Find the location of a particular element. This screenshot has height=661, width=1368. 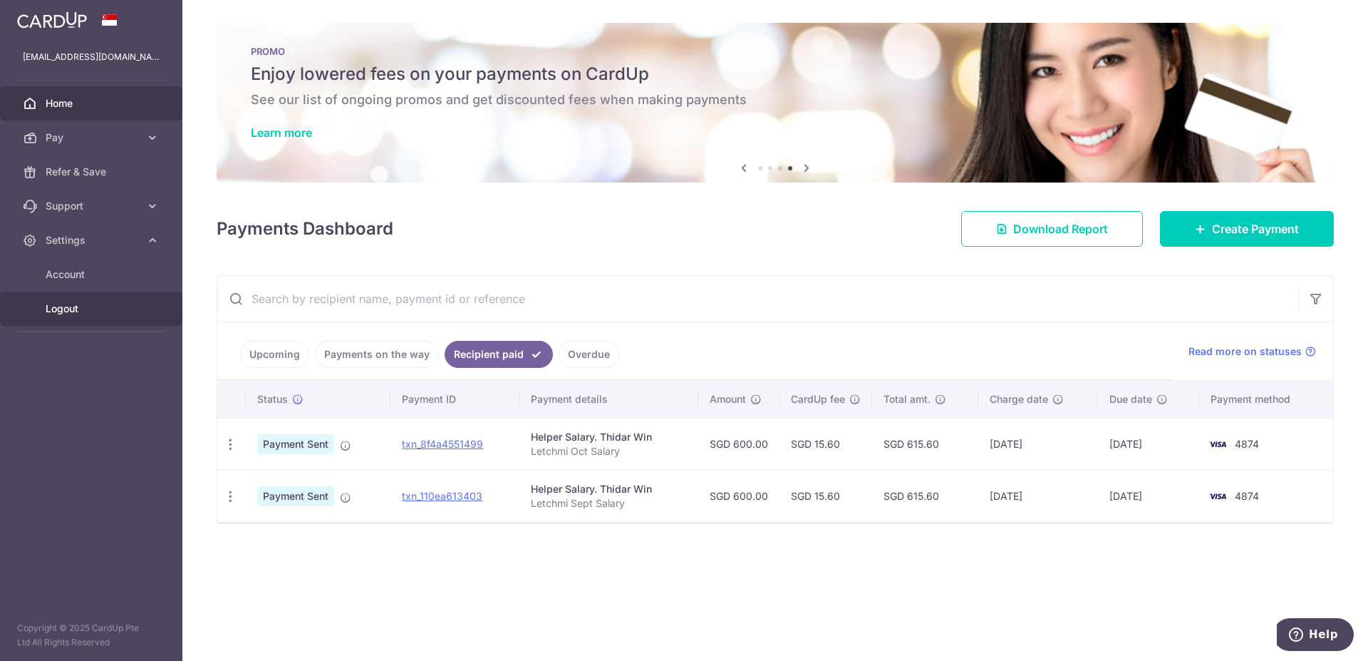

span: Account is located at coordinates (93, 274).